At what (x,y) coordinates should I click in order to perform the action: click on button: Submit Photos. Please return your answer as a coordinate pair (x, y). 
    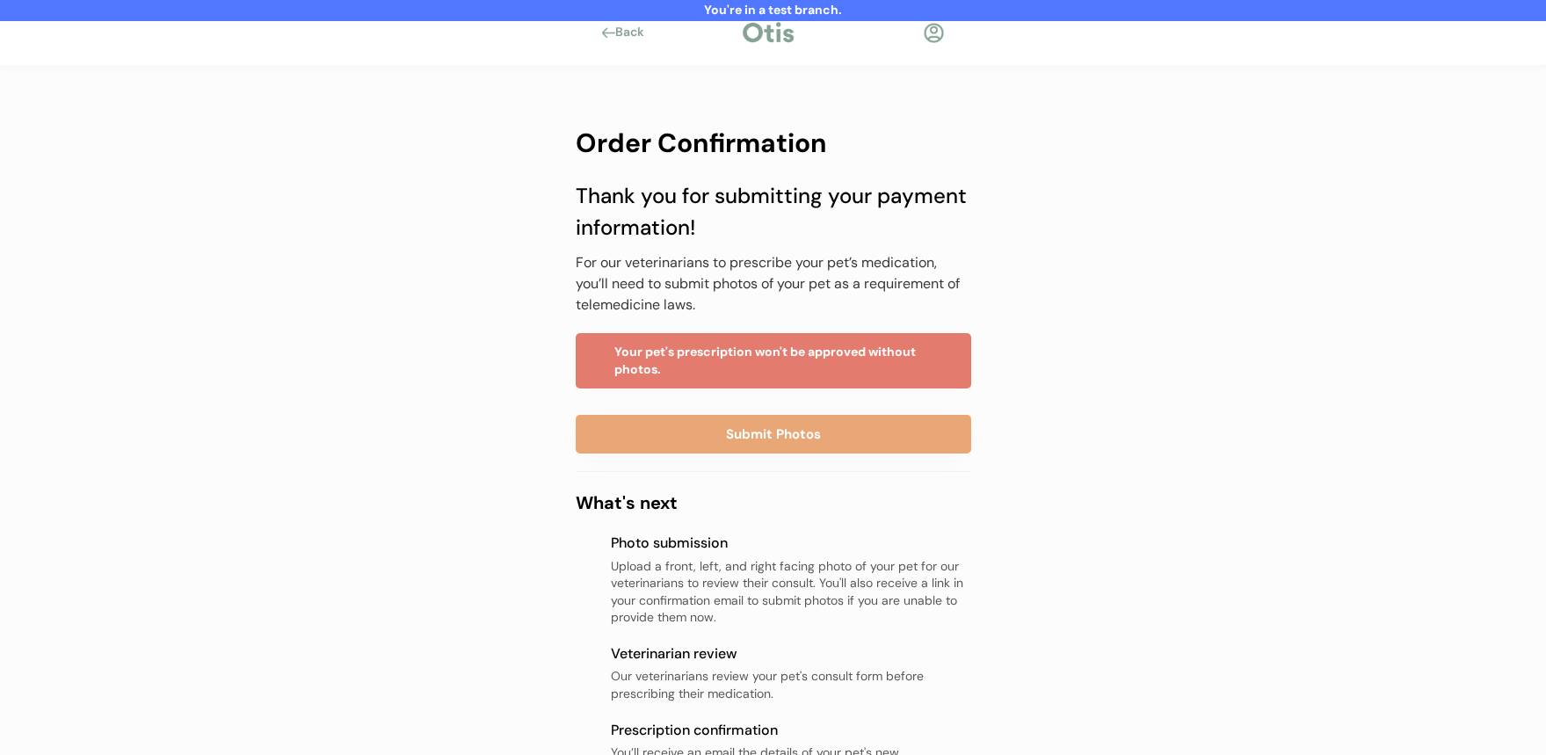
    Looking at the image, I should click on (773, 434).